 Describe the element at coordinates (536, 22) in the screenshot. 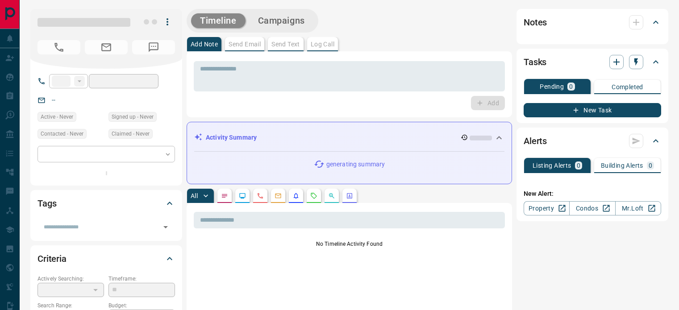

I see `h2: Notes` at that location.